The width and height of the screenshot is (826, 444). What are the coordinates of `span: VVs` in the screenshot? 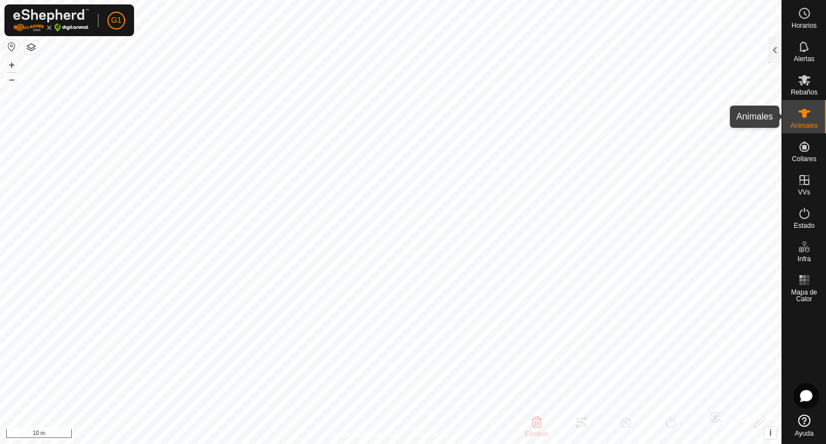 It's located at (803, 192).